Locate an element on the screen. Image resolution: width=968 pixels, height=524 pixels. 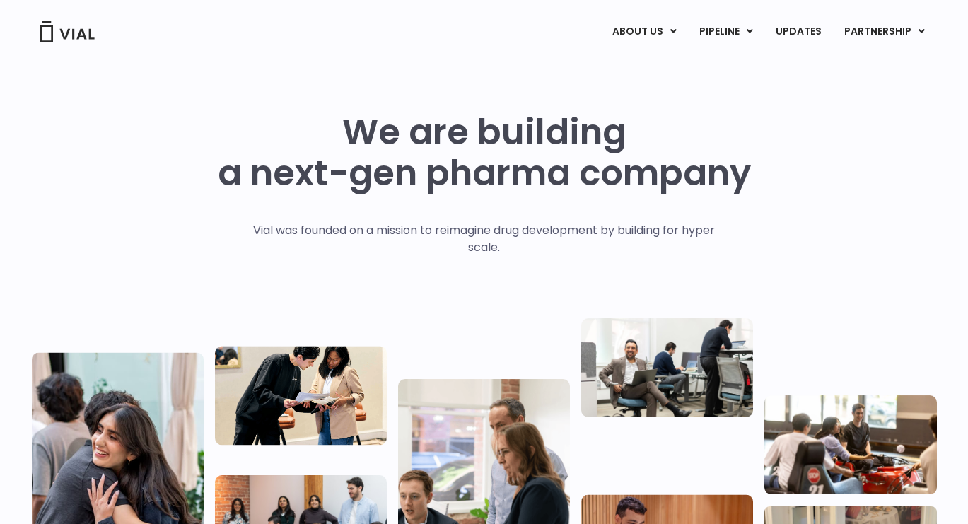
img: Group of people playing whirlyball is located at coordinates (850, 445).